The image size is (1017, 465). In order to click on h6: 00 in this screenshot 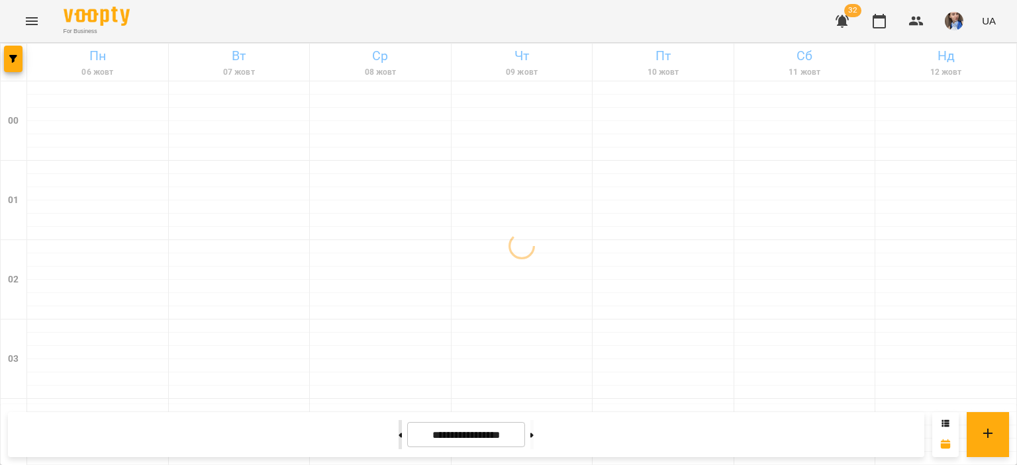, I will do `click(13, 121)`.